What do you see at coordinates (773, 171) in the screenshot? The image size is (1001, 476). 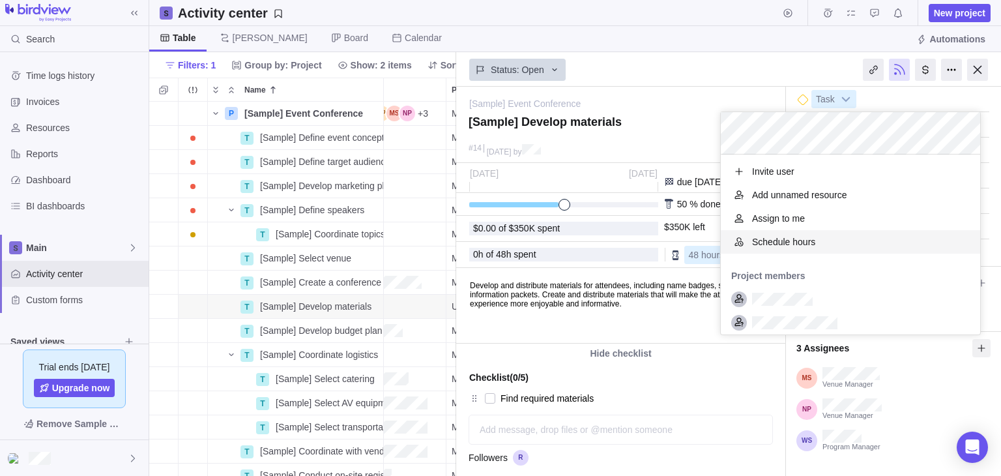 I see `span: Invite user` at bounding box center [773, 171].